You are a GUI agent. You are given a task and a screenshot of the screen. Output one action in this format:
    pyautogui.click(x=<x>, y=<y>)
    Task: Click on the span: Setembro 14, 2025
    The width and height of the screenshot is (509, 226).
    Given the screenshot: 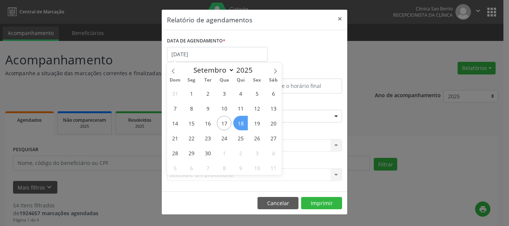 What is the action you would take?
    pyautogui.click(x=175, y=123)
    